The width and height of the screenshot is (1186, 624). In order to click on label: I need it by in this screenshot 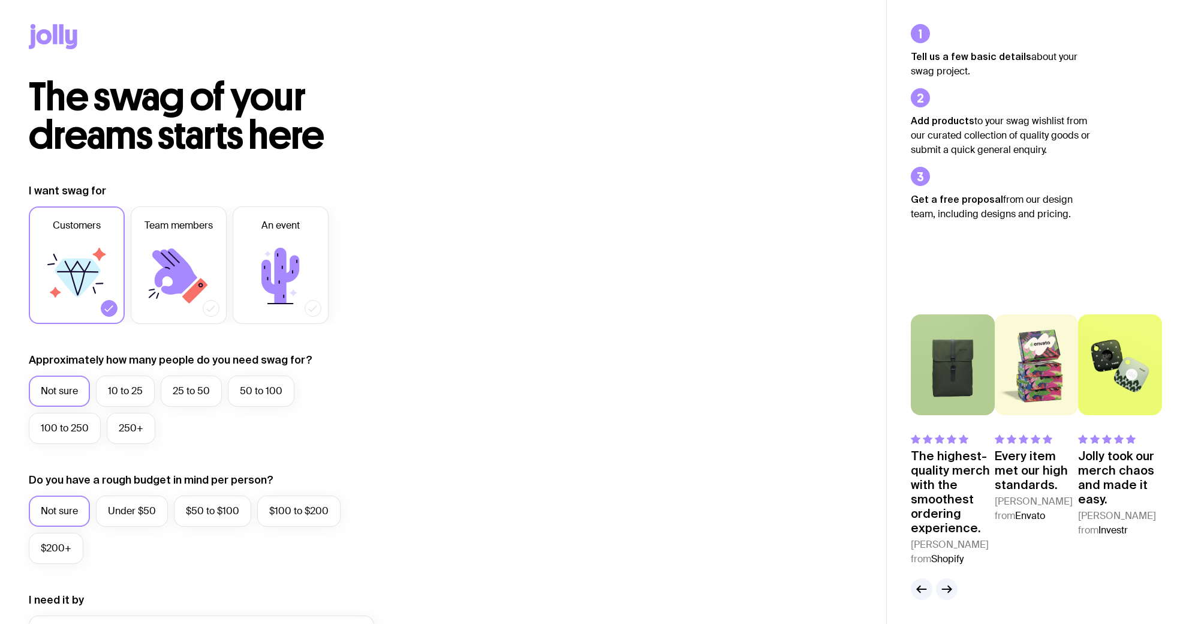, I will do `click(56, 600)`.